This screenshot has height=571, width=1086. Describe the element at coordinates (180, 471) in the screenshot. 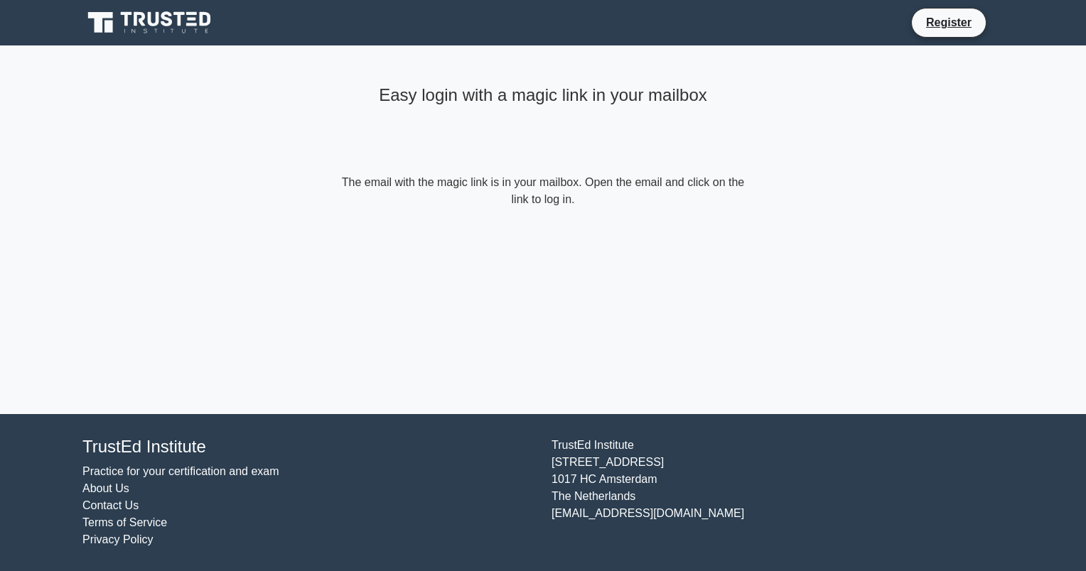

I see `a: Practice for your certification and exam` at that location.